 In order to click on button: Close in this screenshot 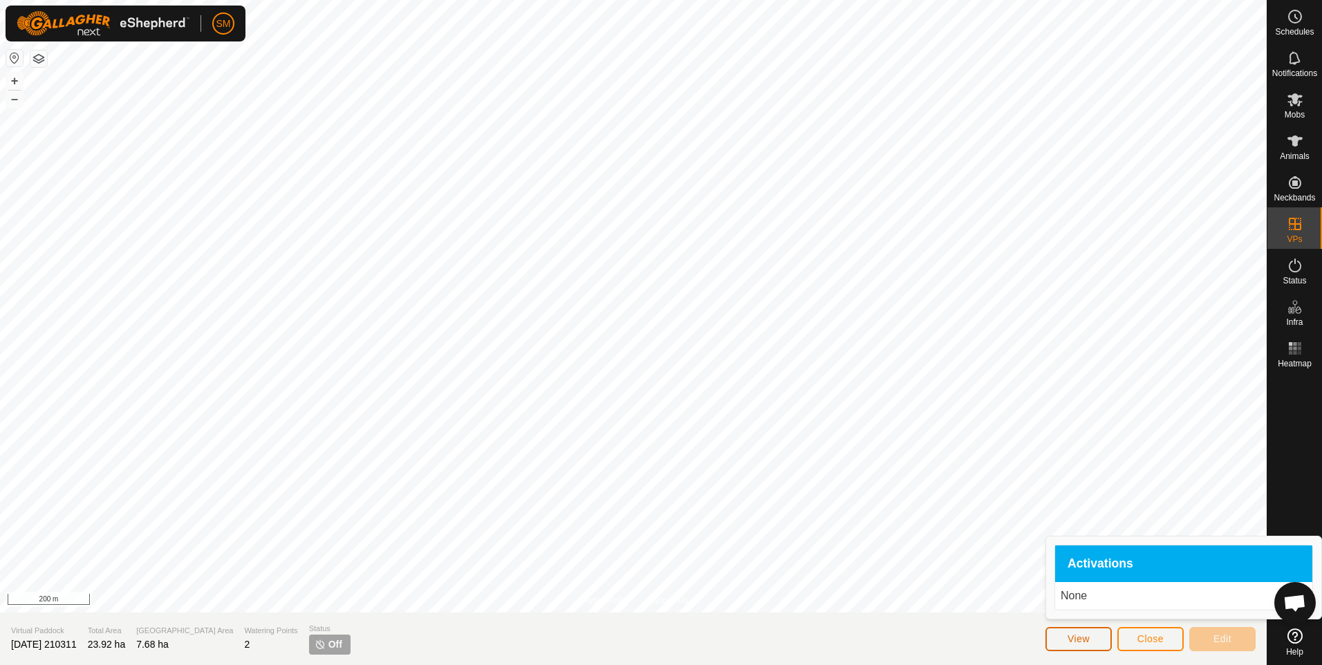, I will do `click(1150, 639)`.